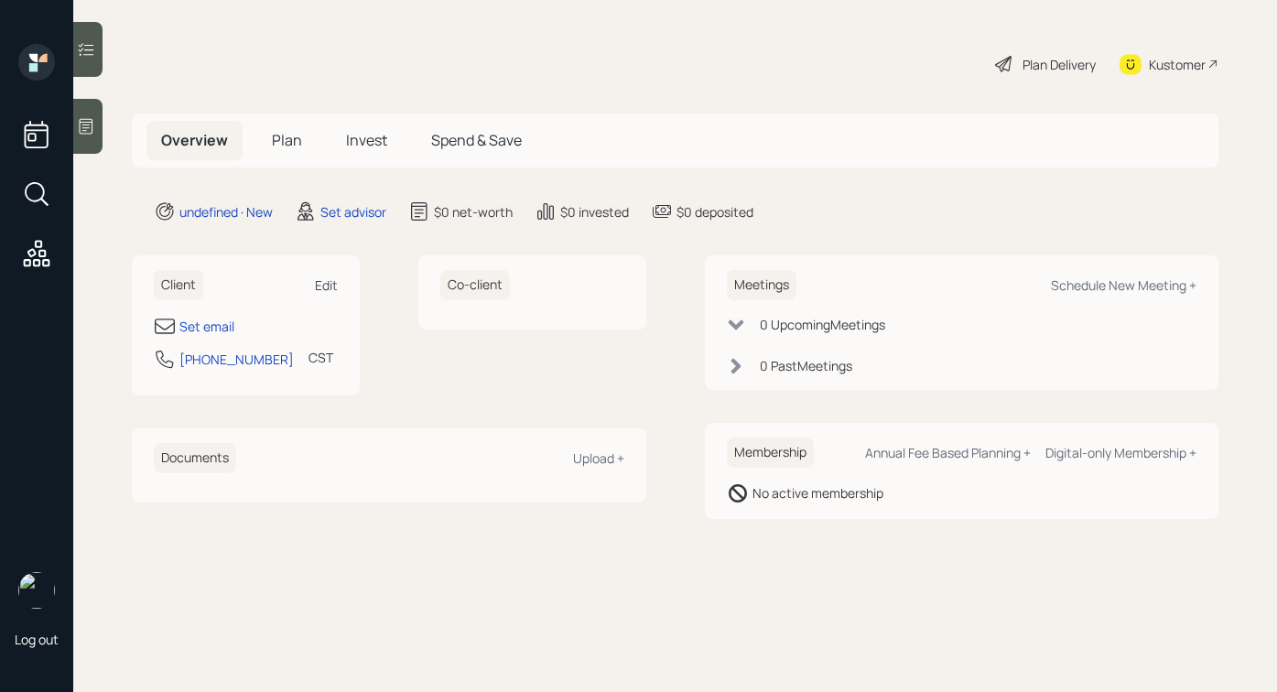  Describe the element at coordinates (762, 285) in the screenshot. I see `h6: Meetings` at that location.